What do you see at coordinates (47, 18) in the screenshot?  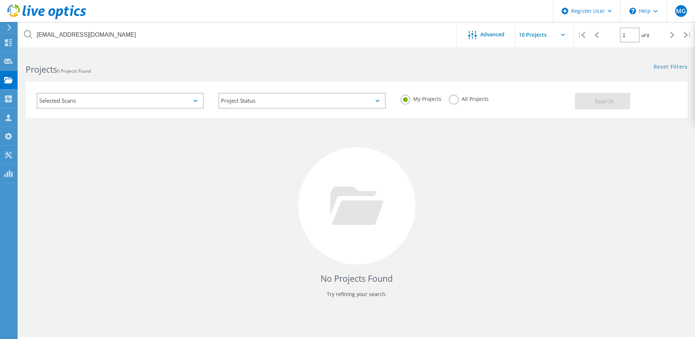 I see `a: Live Optics Dashboard` at bounding box center [47, 18].